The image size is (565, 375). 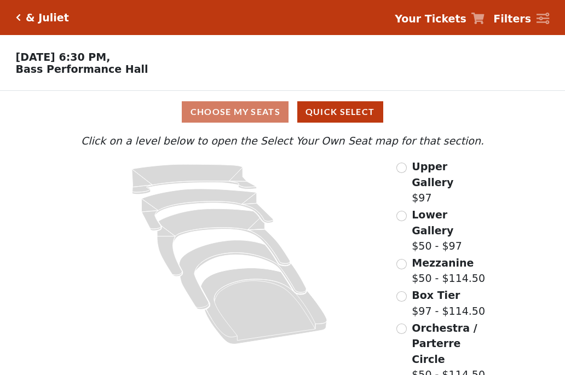 What do you see at coordinates (444, 343) in the screenshot?
I see `span: Orchestra / Parterre Circle` at bounding box center [444, 343].